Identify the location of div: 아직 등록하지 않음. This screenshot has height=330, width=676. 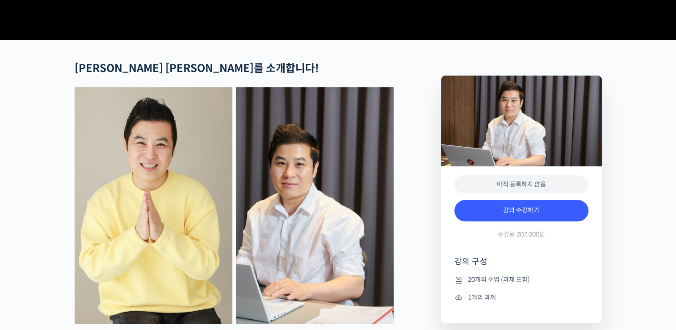
(521, 184).